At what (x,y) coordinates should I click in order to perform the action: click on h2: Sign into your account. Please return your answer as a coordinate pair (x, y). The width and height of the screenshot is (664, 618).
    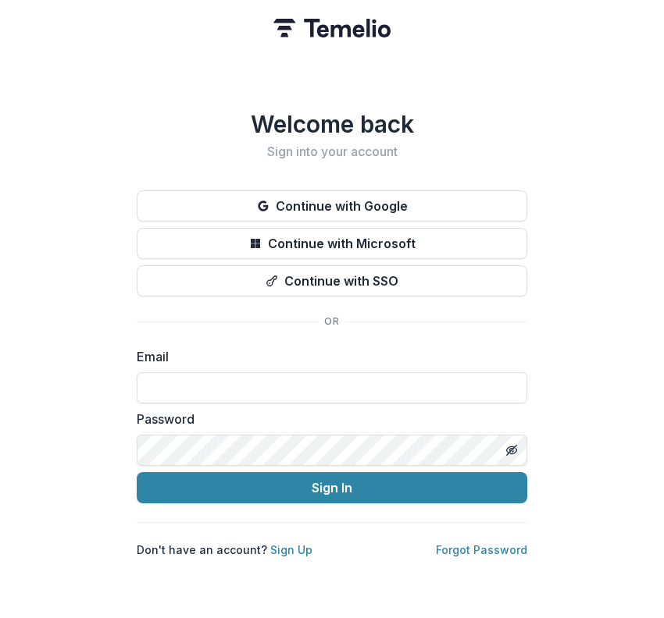
    Looking at the image, I should click on (332, 151).